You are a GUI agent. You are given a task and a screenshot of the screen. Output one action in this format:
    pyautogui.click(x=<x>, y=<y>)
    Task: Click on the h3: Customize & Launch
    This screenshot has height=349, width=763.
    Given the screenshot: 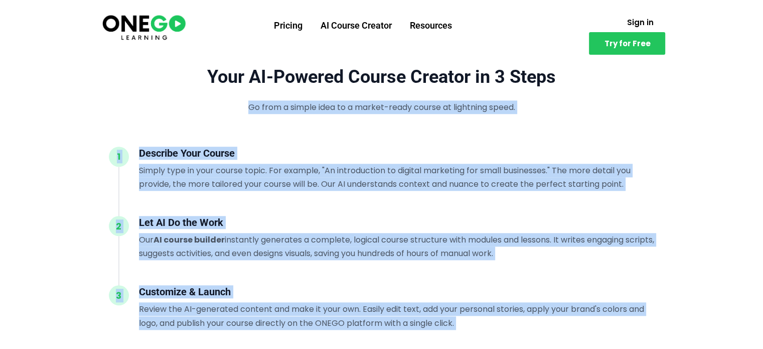 What is the action you would take?
    pyautogui.click(x=397, y=291)
    